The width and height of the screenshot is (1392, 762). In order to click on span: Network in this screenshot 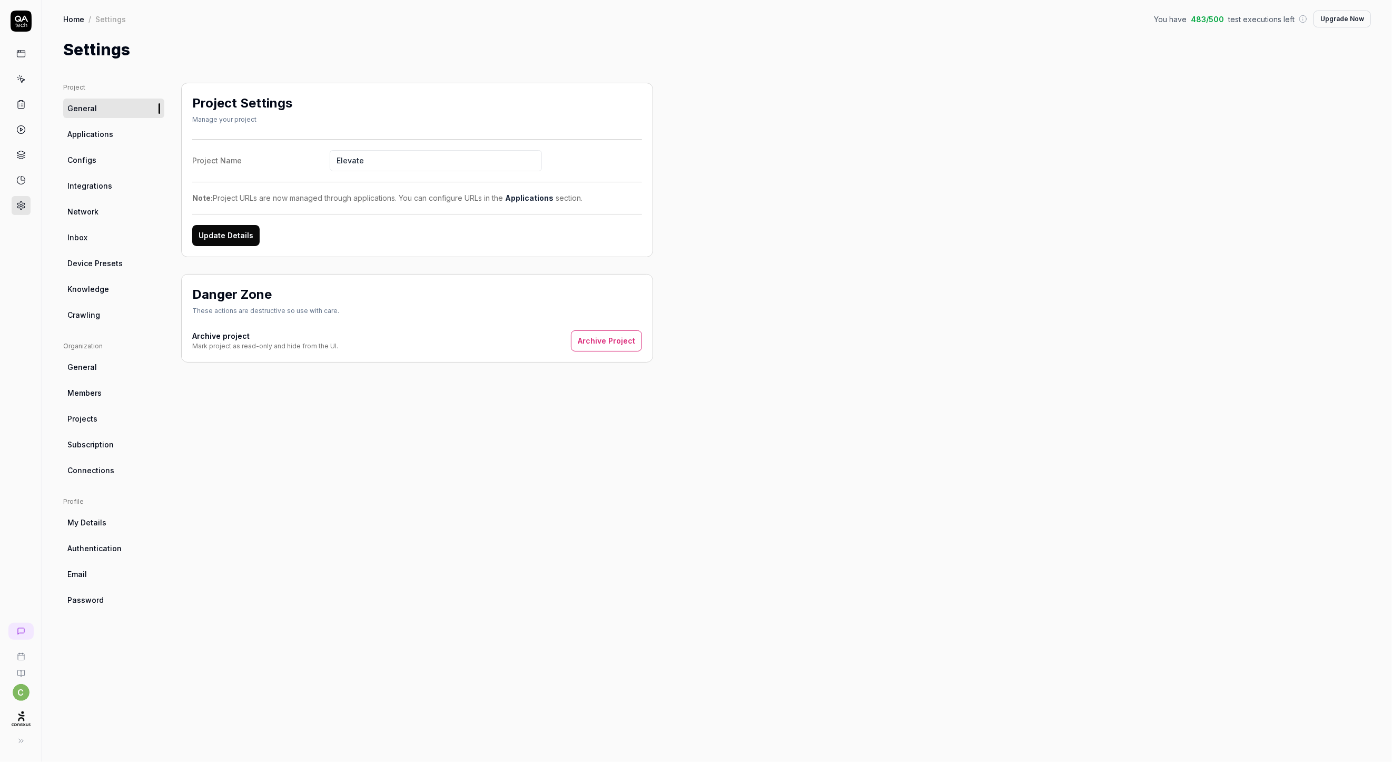, I will do `click(83, 211)`.